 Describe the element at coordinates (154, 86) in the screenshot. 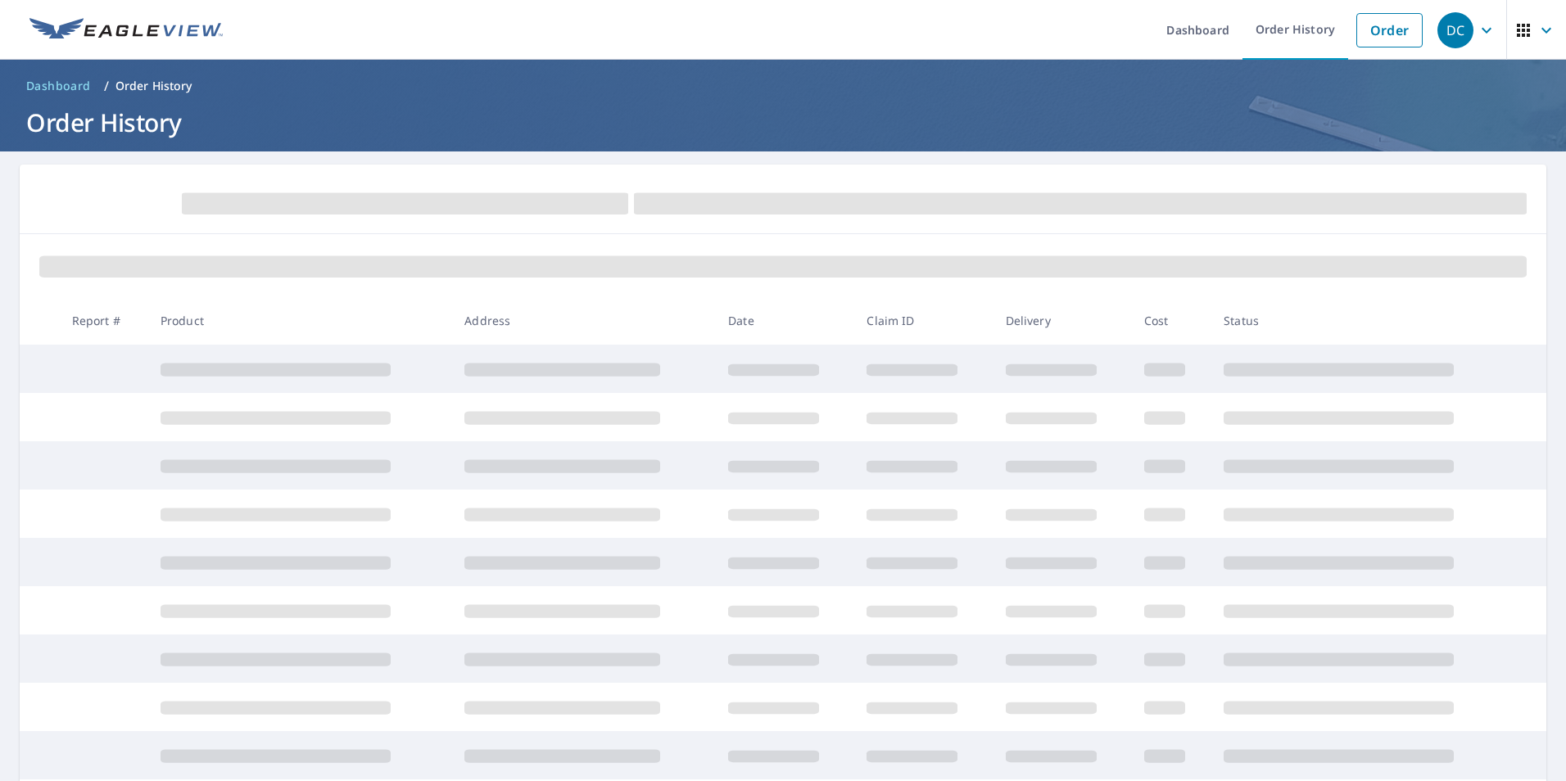

I see `p: Order History` at that location.